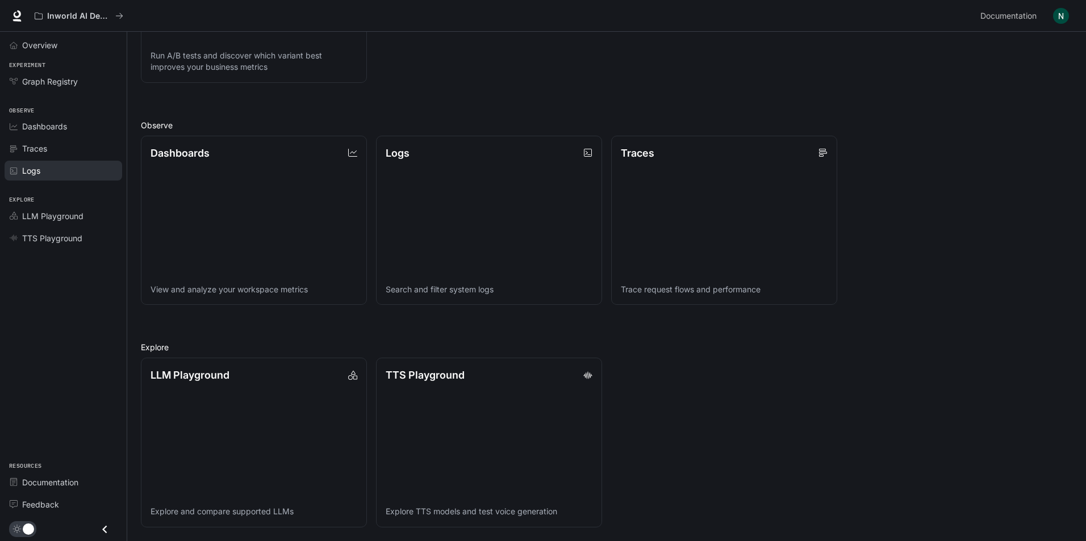 This screenshot has width=1086, height=541. I want to click on a: Graph Registry, so click(63, 81).